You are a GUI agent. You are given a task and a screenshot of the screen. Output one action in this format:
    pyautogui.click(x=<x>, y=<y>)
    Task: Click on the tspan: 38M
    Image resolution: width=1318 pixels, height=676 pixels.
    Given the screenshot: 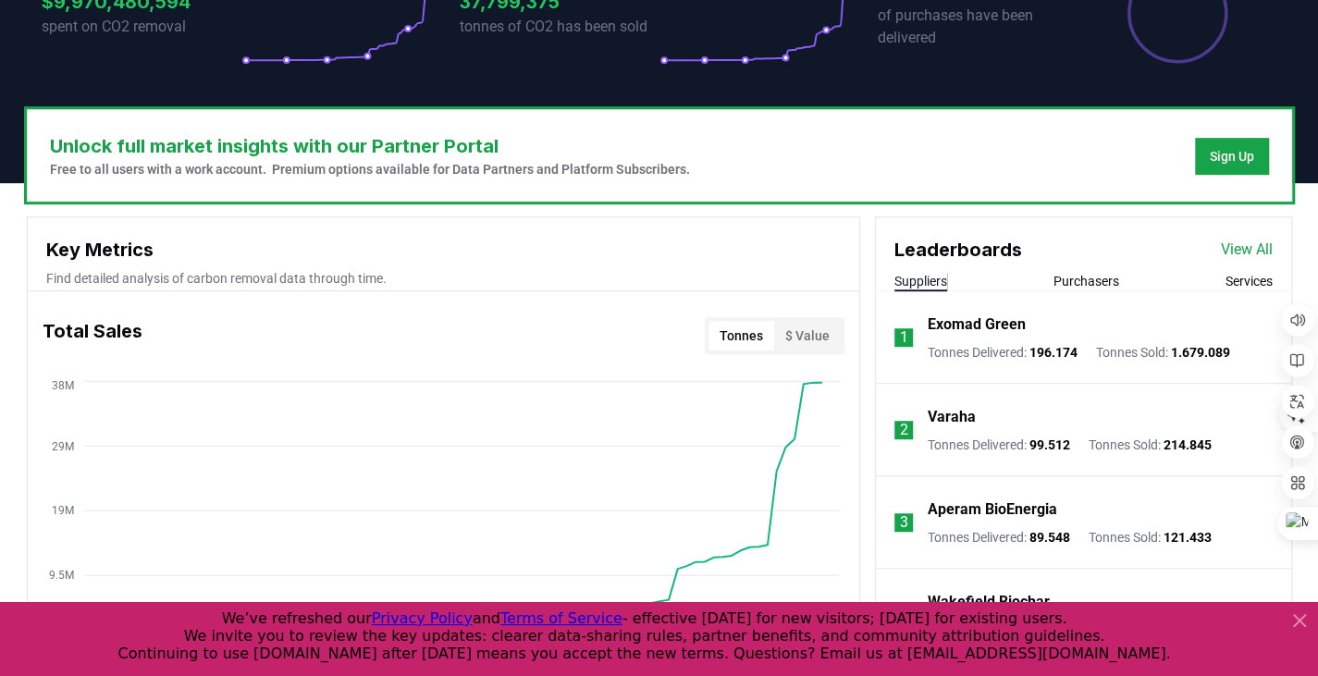 What is the action you would take?
    pyautogui.click(x=62, y=385)
    